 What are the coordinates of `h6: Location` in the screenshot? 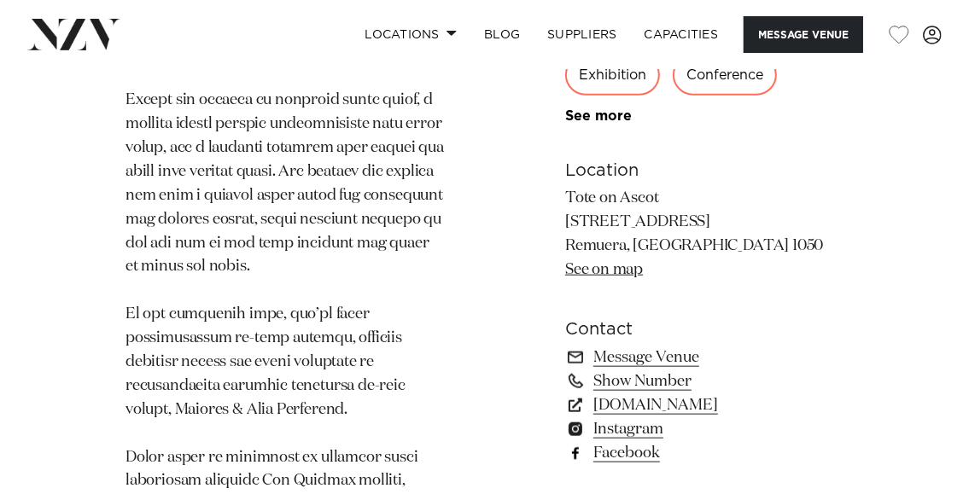 It's located at (704, 171).